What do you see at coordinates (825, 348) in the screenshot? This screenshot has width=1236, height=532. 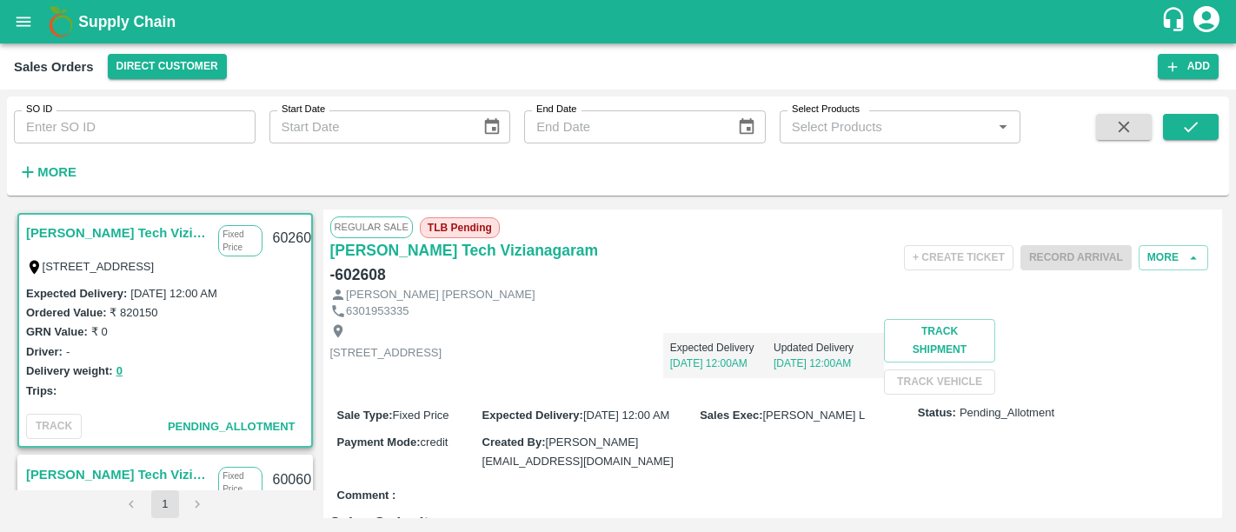 I see `p: Updated Delivery` at bounding box center [825, 348].